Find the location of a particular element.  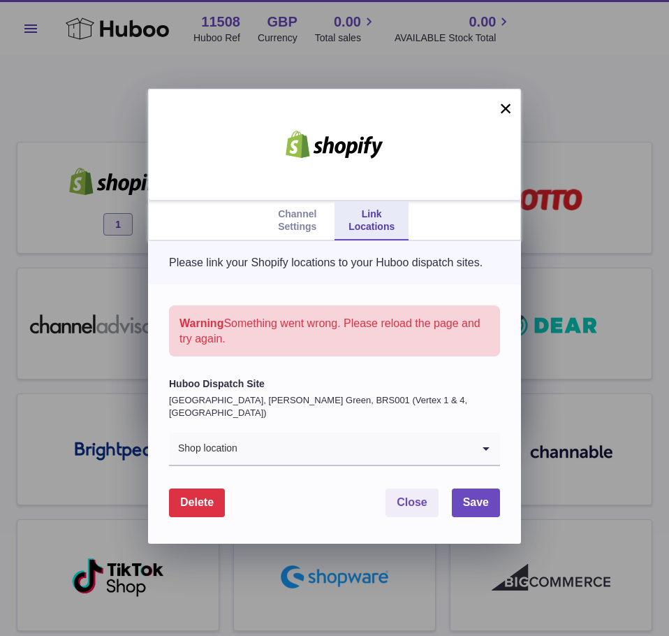

a: Link Locations is located at coordinates (372, 221).